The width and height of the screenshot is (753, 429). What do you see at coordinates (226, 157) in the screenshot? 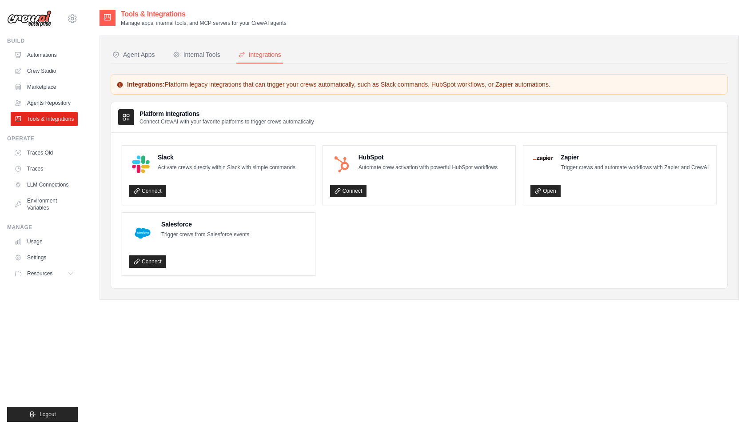
I see `h4: Slack` at bounding box center [226, 157].